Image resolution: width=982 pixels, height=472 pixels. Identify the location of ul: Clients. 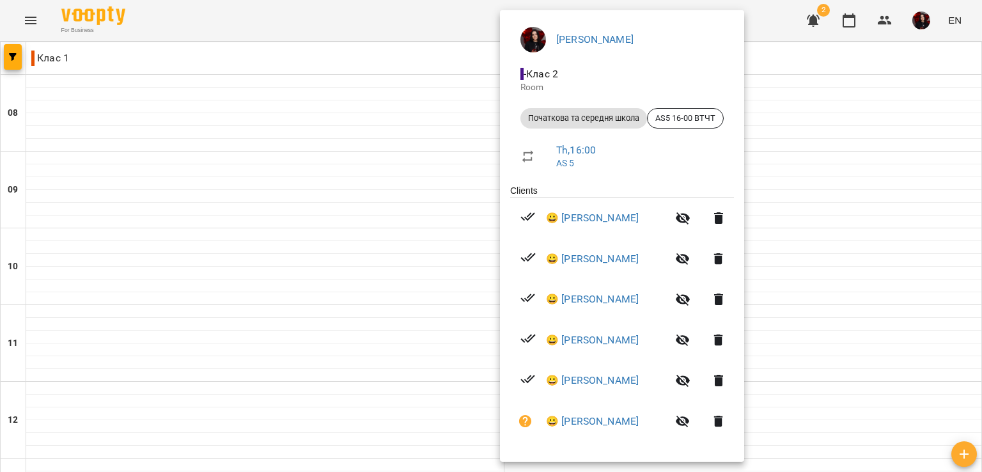
(622, 315).